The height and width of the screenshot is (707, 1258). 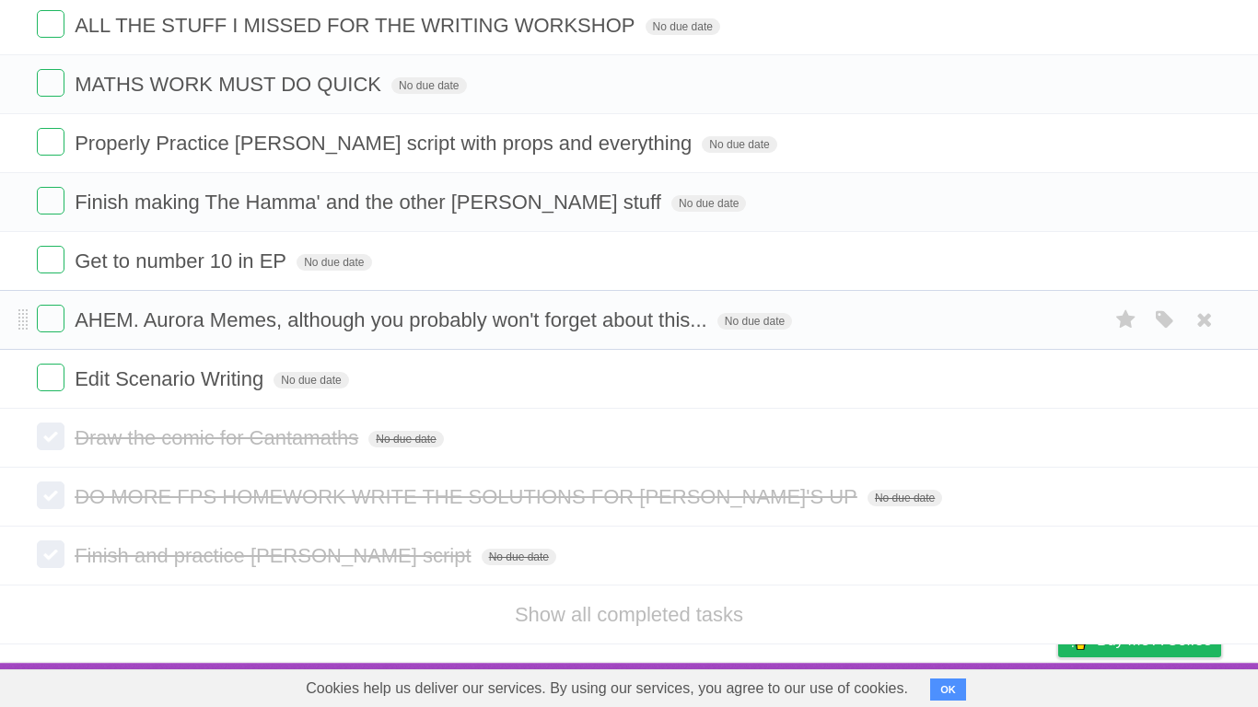 What do you see at coordinates (911, 685) in the screenshot?
I see `a: Developers` at bounding box center [911, 685].